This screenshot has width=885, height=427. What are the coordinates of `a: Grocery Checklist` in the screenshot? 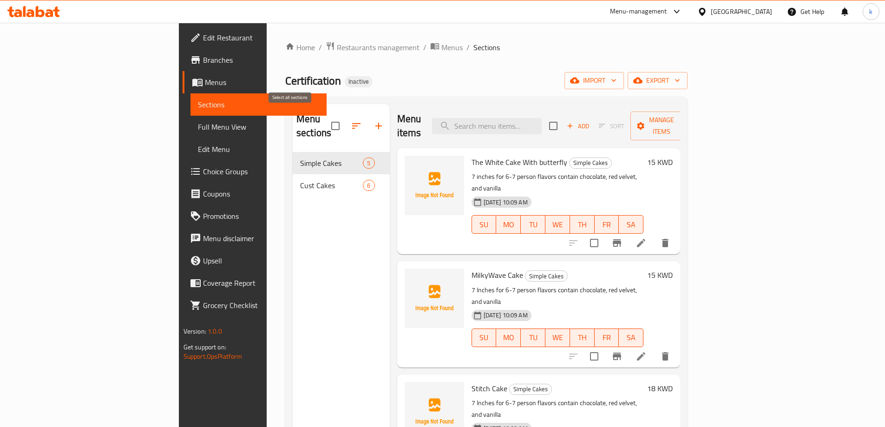 It's located at (255, 305).